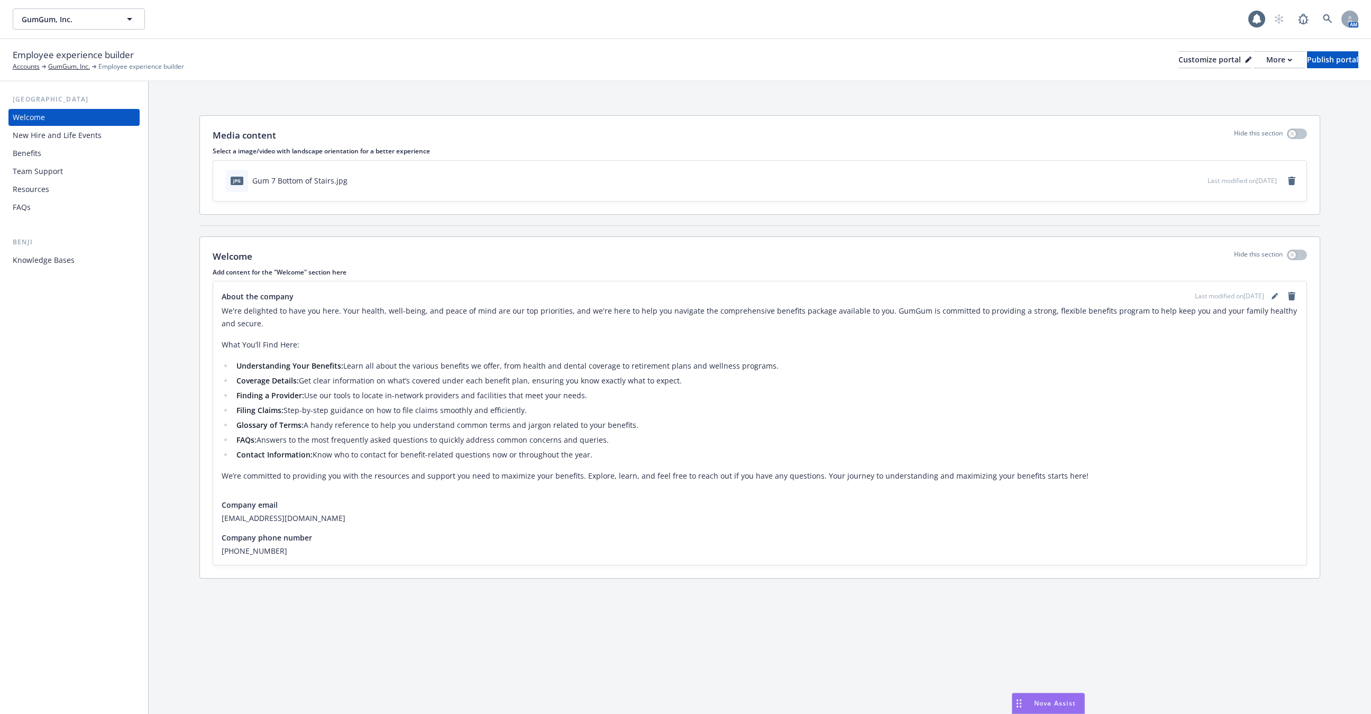 This screenshot has height=714, width=1371. Describe the element at coordinates (290, 366) in the screenshot. I see `strong: Understanding Your Benefits:` at that location.